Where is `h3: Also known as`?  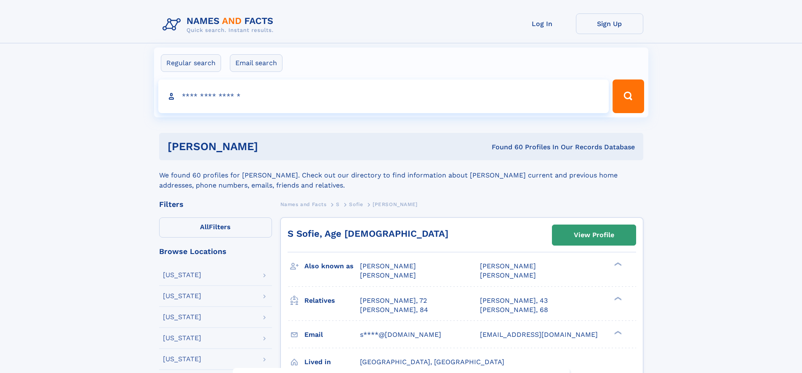
h3: Also known as is located at coordinates (332, 266).